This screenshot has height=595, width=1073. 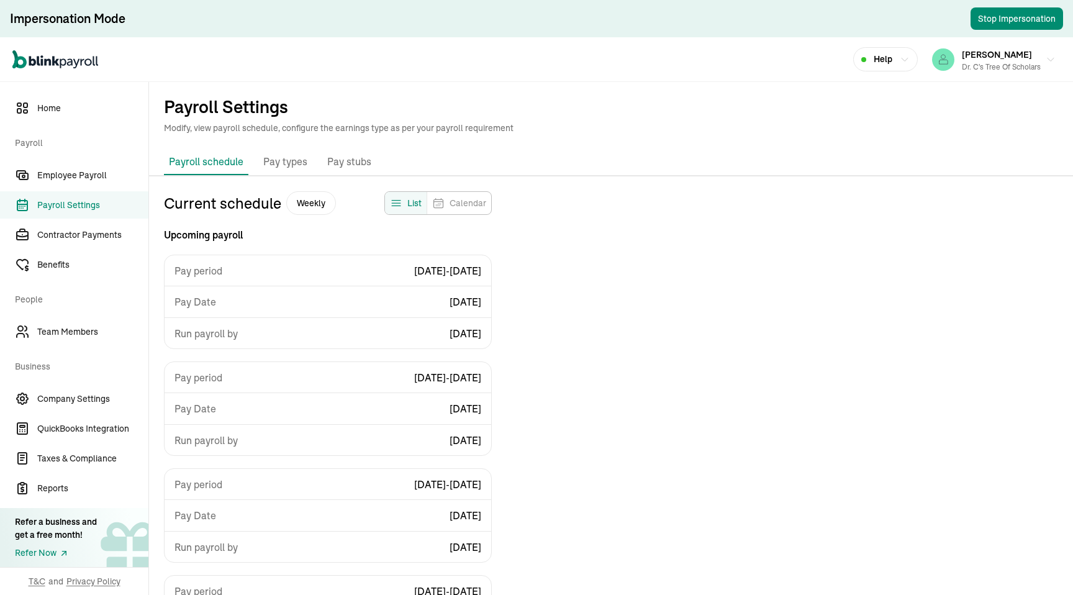 I want to click on p: Pay stubs, so click(x=349, y=162).